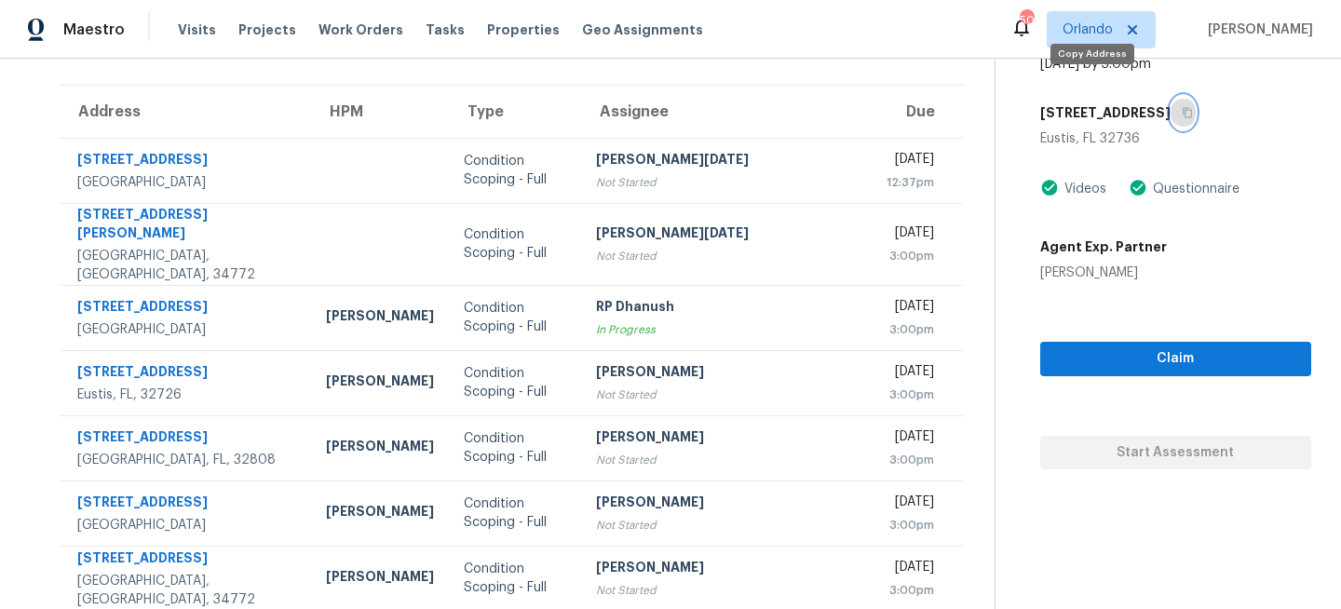  Describe the element at coordinates (94, 30) in the screenshot. I see `span: Maestro` at that location.